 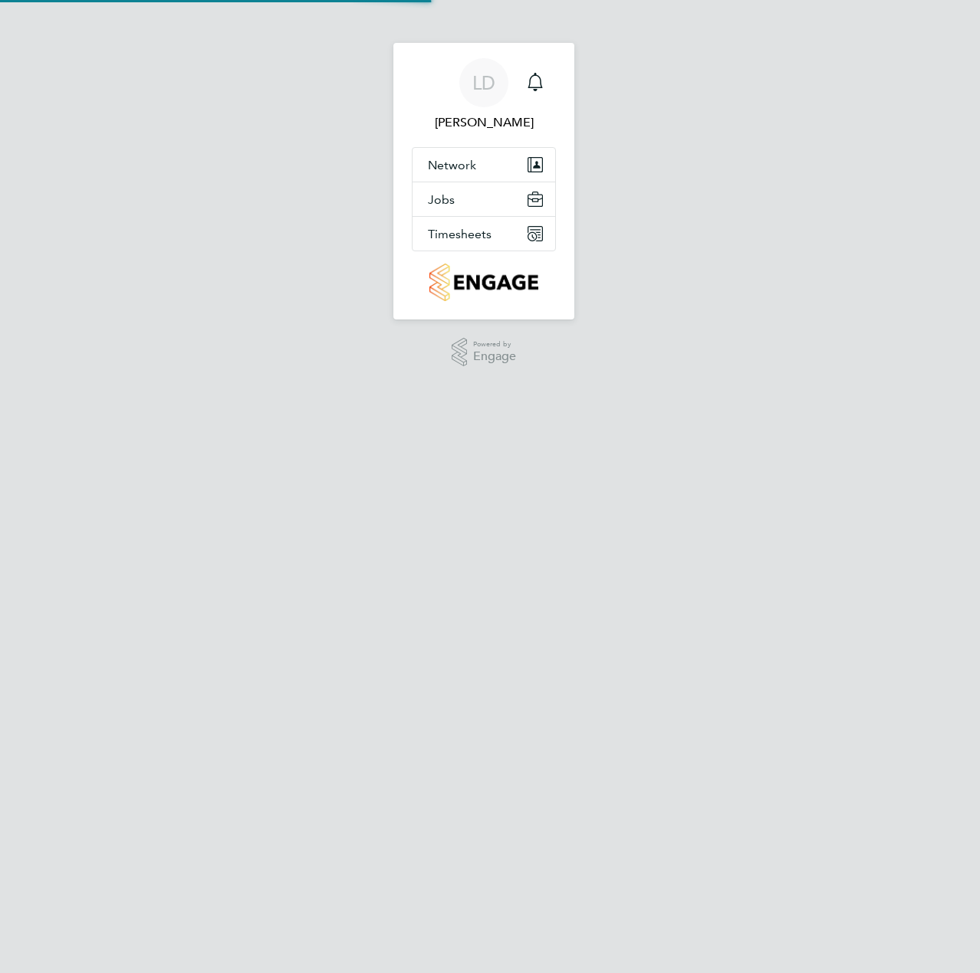 What do you see at coordinates (494, 344) in the screenshot?
I see `span: Powered by` at bounding box center [494, 344].